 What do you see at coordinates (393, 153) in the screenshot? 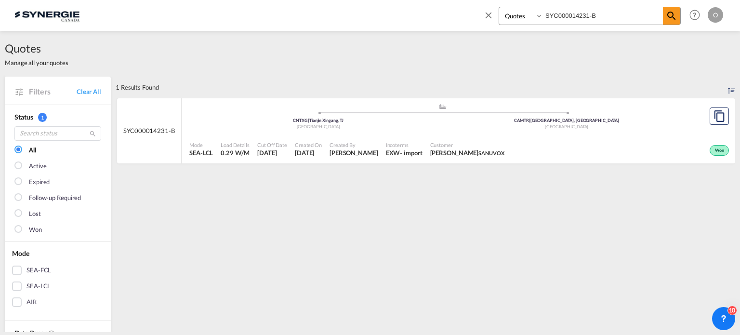
I see `div: EXW` at bounding box center [393, 153].